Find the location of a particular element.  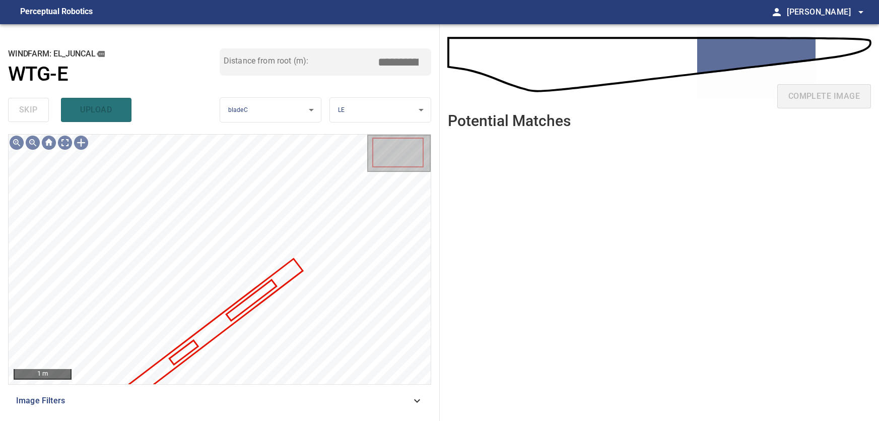

span: person is located at coordinates (777, 12).